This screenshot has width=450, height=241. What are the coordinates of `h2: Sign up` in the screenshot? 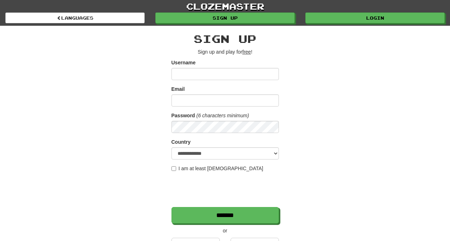 It's located at (225, 39).